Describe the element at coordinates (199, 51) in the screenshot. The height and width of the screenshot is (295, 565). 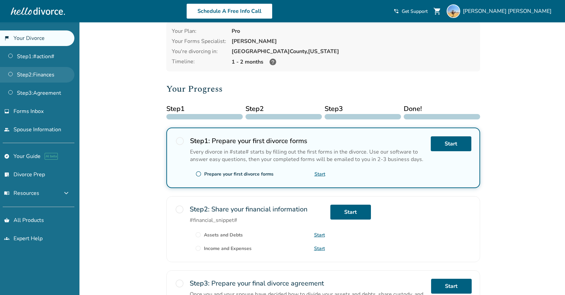
I see `div: You're divorcing in:` at that location.